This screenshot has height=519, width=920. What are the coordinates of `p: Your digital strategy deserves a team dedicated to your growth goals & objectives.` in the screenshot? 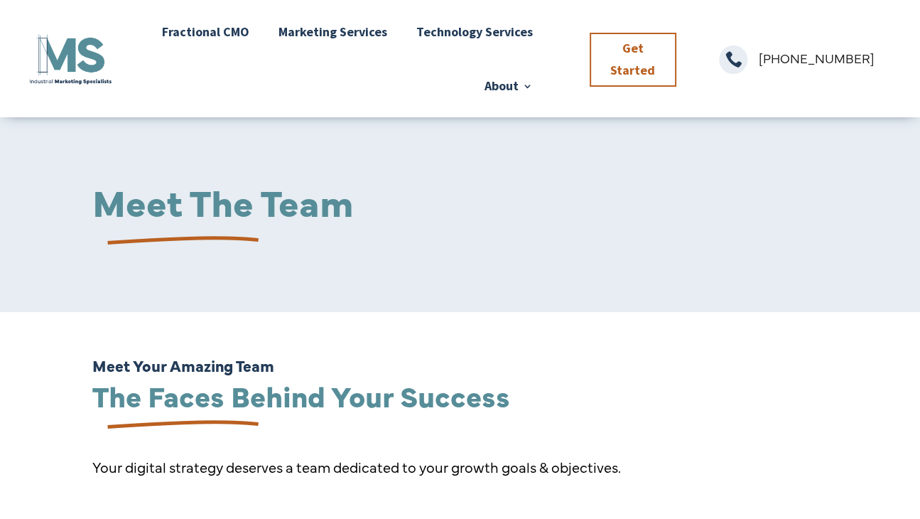 It's located at (460, 467).